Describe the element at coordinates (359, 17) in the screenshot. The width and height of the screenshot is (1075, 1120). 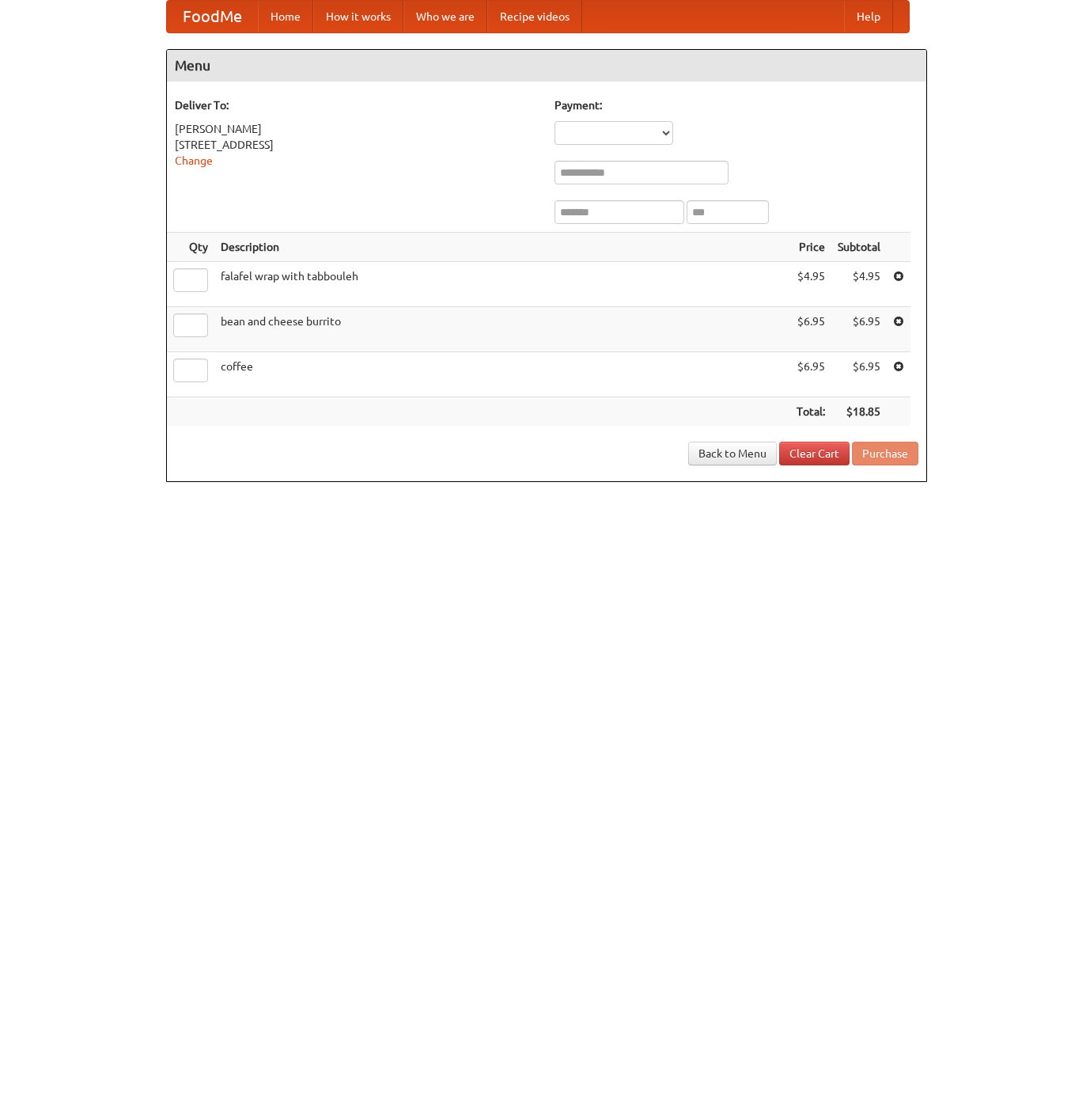
I see `a: How it works` at that location.